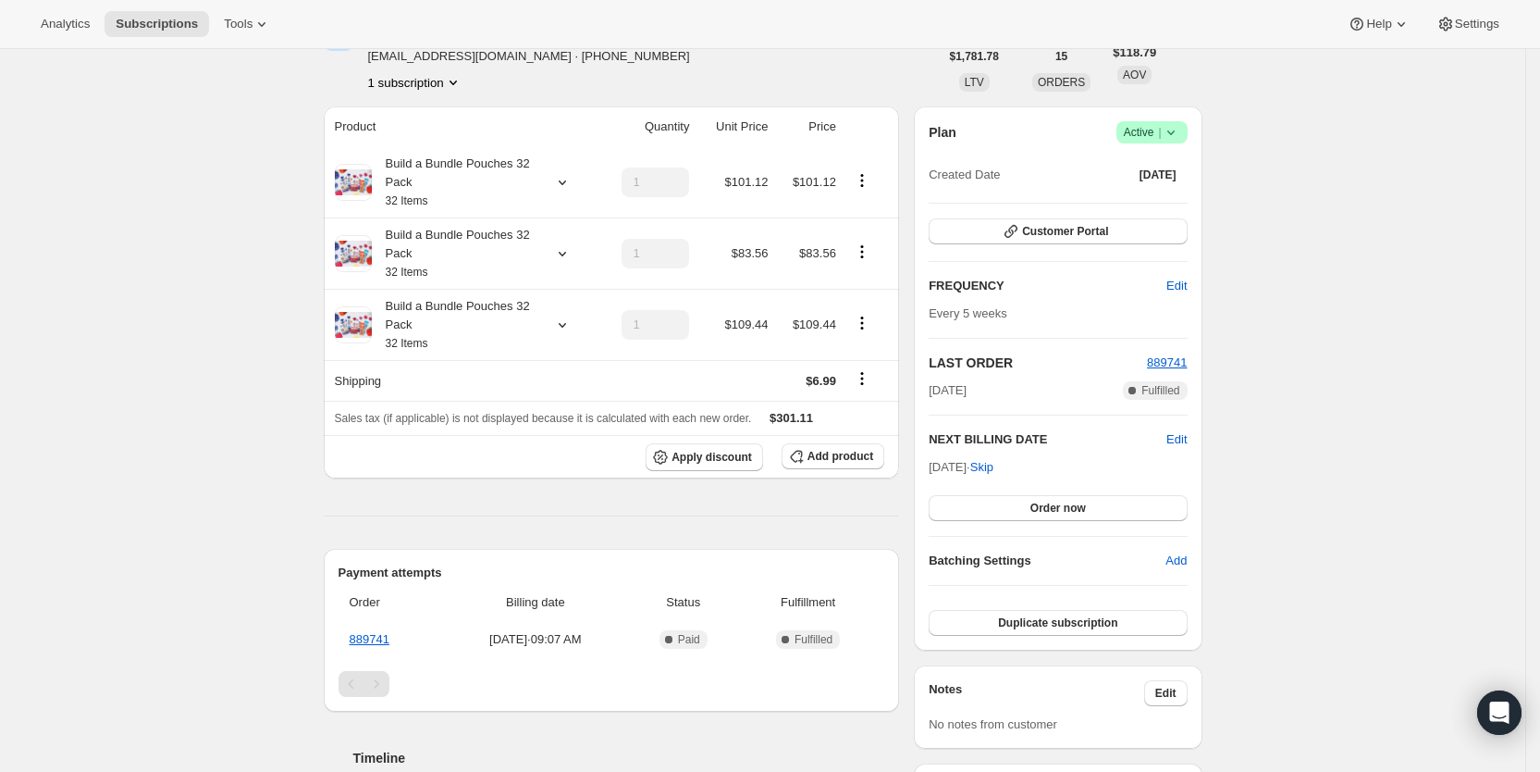 This screenshot has width=1540, height=772. I want to click on button: Add, so click(1176, 561).